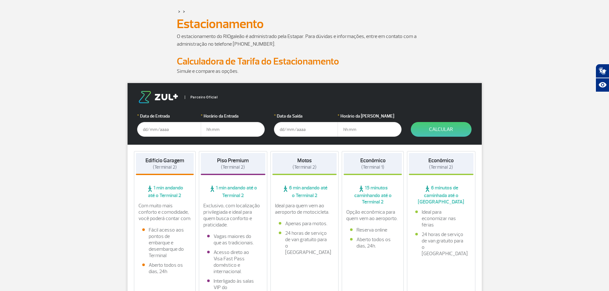 This screenshot has width=609, height=291. I want to click on li: Apenas para motos., so click(305, 224).